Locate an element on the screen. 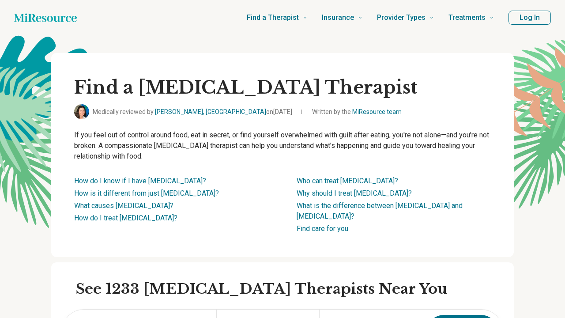 The width and height of the screenshot is (565, 318). span: Provider Types is located at coordinates (401, 18).